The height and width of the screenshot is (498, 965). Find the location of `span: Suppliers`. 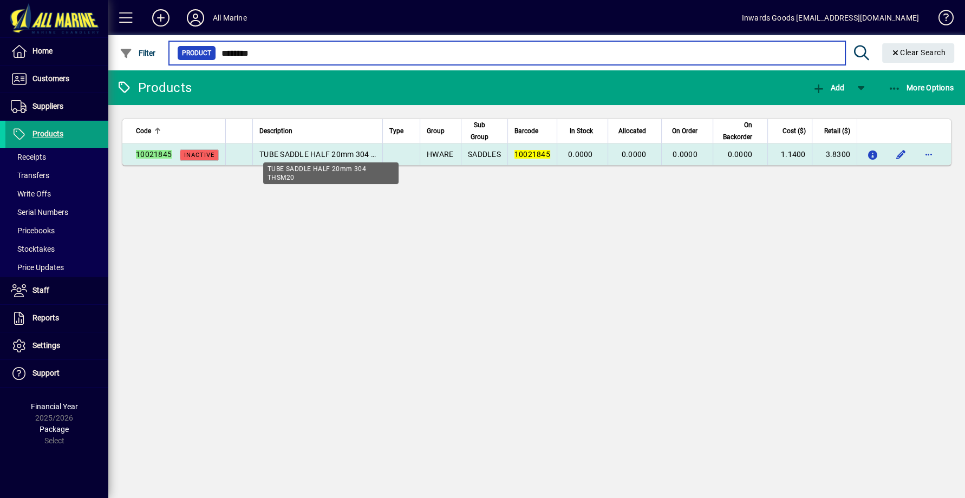

span: Suppliers is located at coordinates (48, 106).